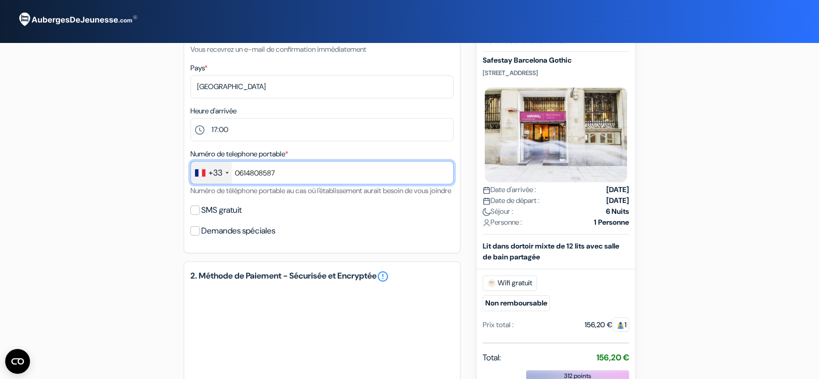  Describe the element at coordinates (491, 357) in the screenshot. I see `span: Total:` at that location.